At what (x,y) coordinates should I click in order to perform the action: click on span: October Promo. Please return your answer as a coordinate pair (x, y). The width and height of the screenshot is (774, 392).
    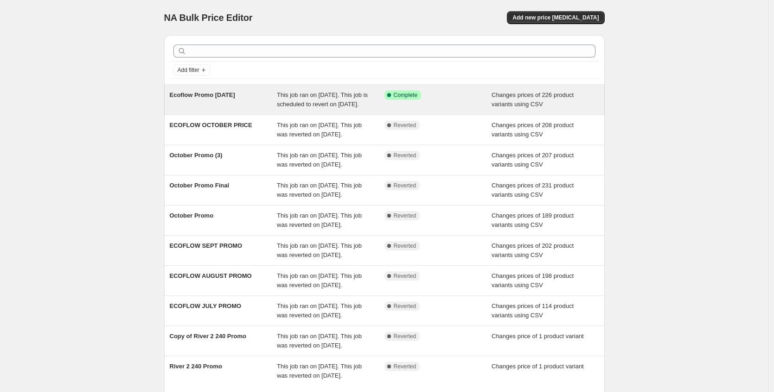
    Looking at the image, I should click on (192, 215).